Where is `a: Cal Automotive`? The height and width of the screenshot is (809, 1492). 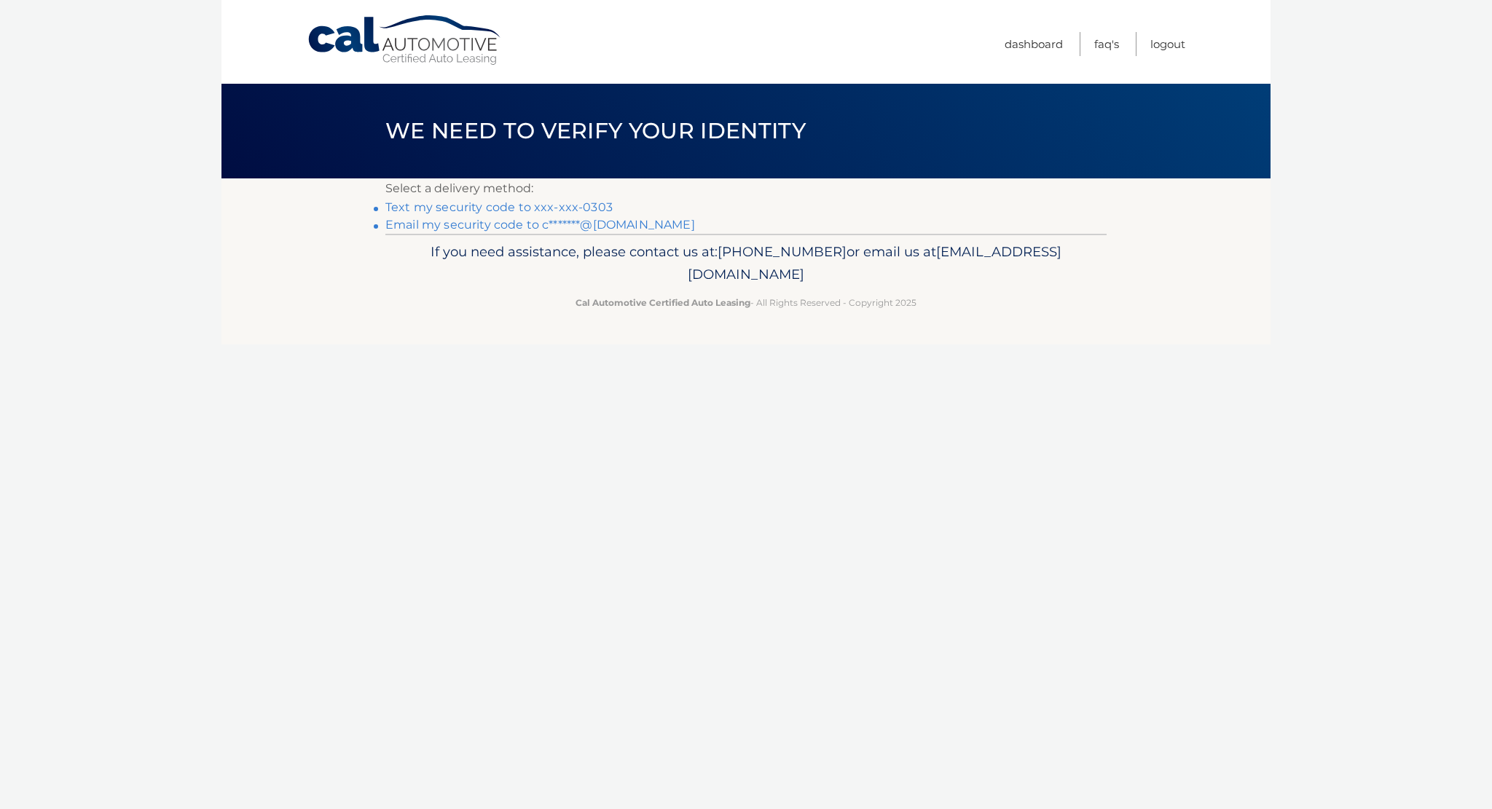 a: Cal Automotive is located at coordinates (405, 40).